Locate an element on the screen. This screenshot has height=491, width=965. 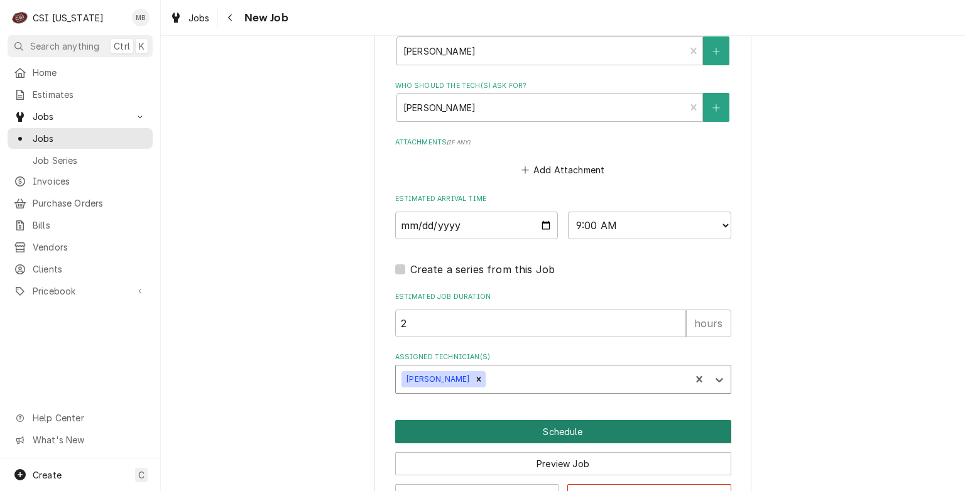
div: hours is located at coordinates (709, 324).